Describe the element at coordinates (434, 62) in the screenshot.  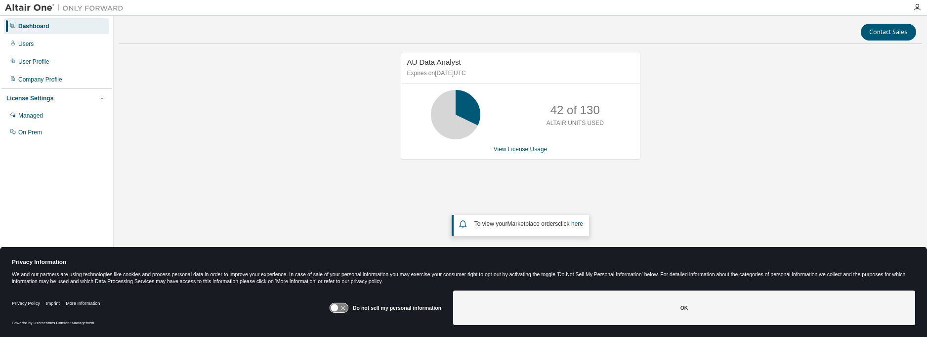
I see `span: AU Data Analyst` at that location.